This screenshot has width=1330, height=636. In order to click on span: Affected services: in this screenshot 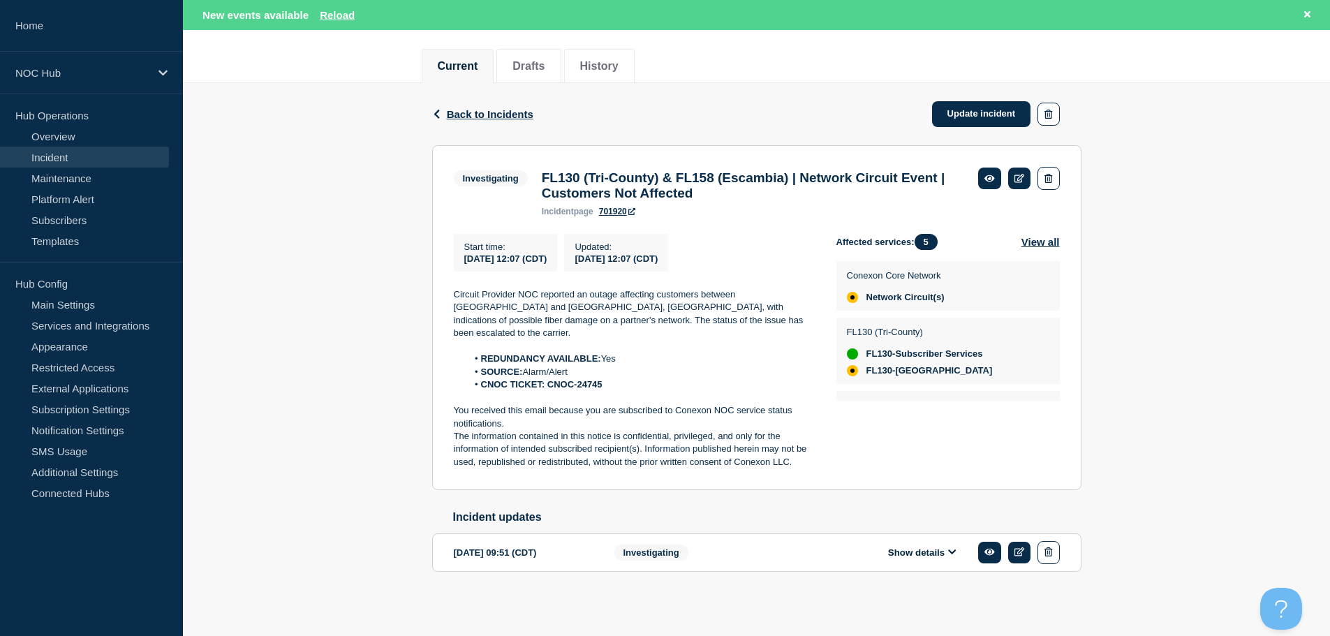, I will do `click(890, 242)`.